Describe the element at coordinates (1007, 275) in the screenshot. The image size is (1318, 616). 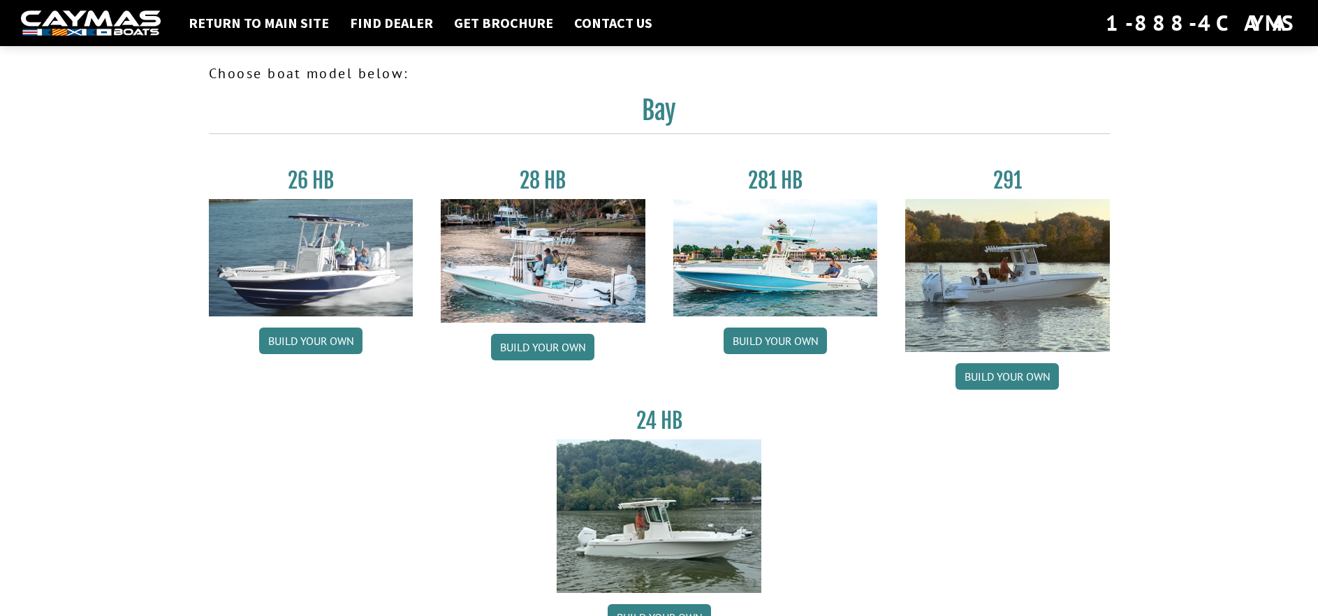
I see `img: 291_Thumbnail.jpg` at that location.